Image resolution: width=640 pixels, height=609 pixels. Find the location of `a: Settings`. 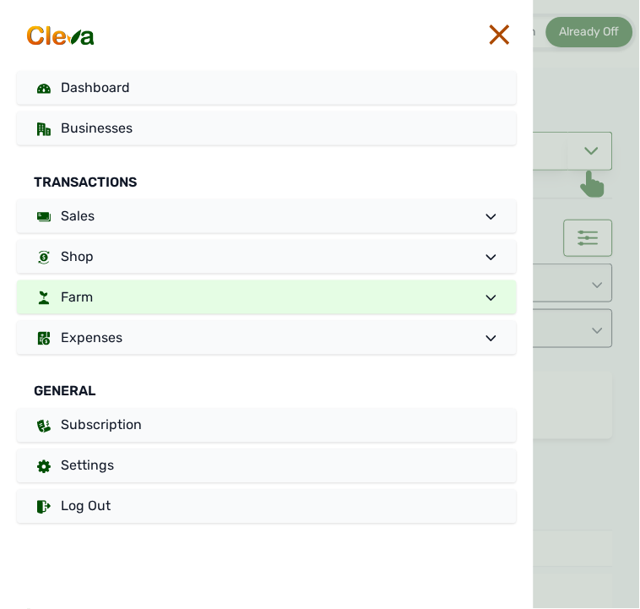

a: Settings is located at coordinates (267, 466).